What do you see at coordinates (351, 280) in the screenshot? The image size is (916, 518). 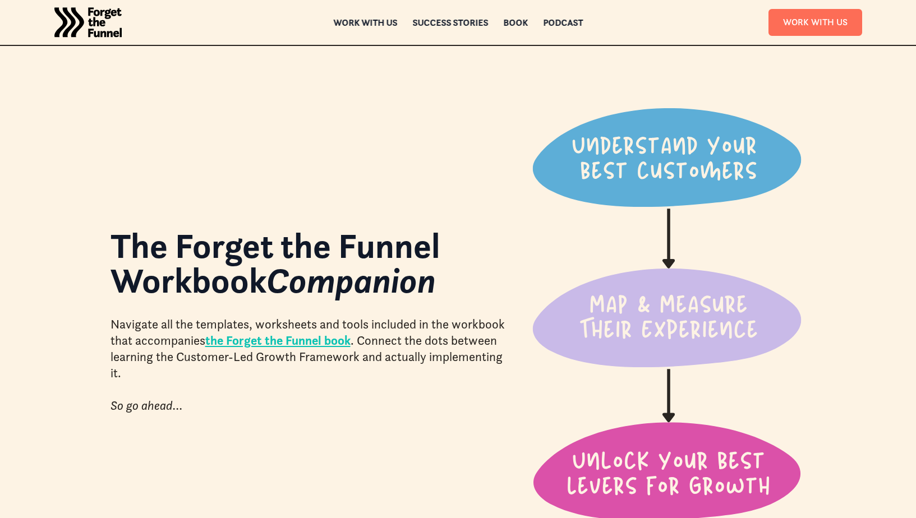 I see `em: Companion` at bounding box center [351, 280].